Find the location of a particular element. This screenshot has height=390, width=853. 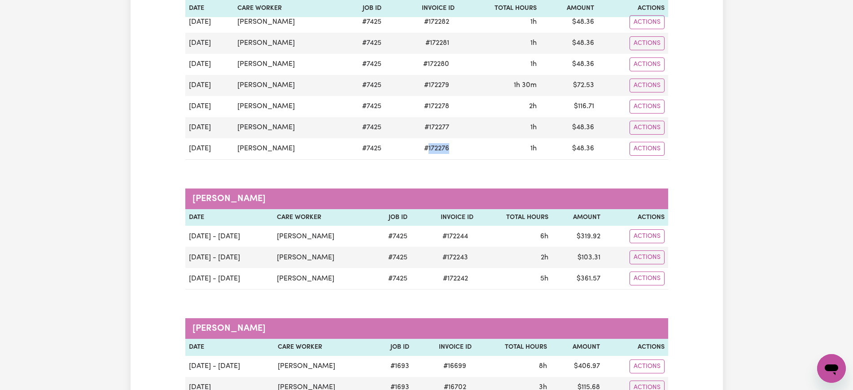

span: 6 hours is located at coordinates (544, 236).